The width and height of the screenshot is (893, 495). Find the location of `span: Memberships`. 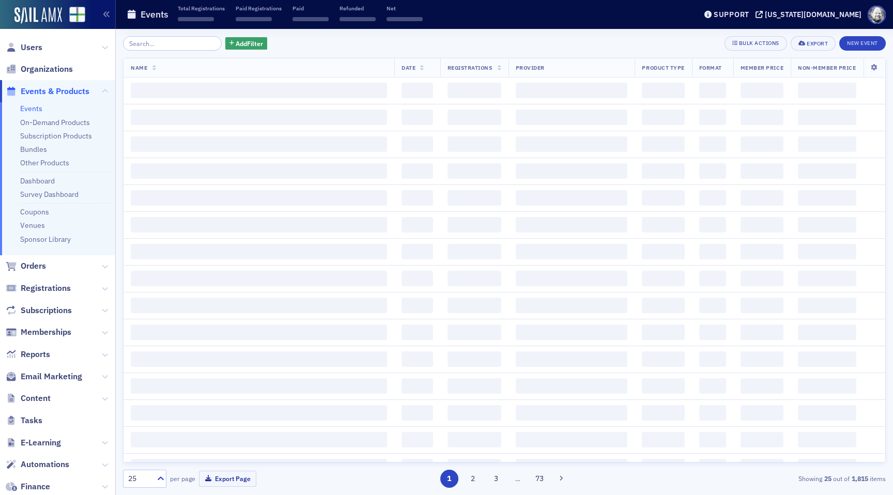

span: Memberships is located at coordinates (46, 332).